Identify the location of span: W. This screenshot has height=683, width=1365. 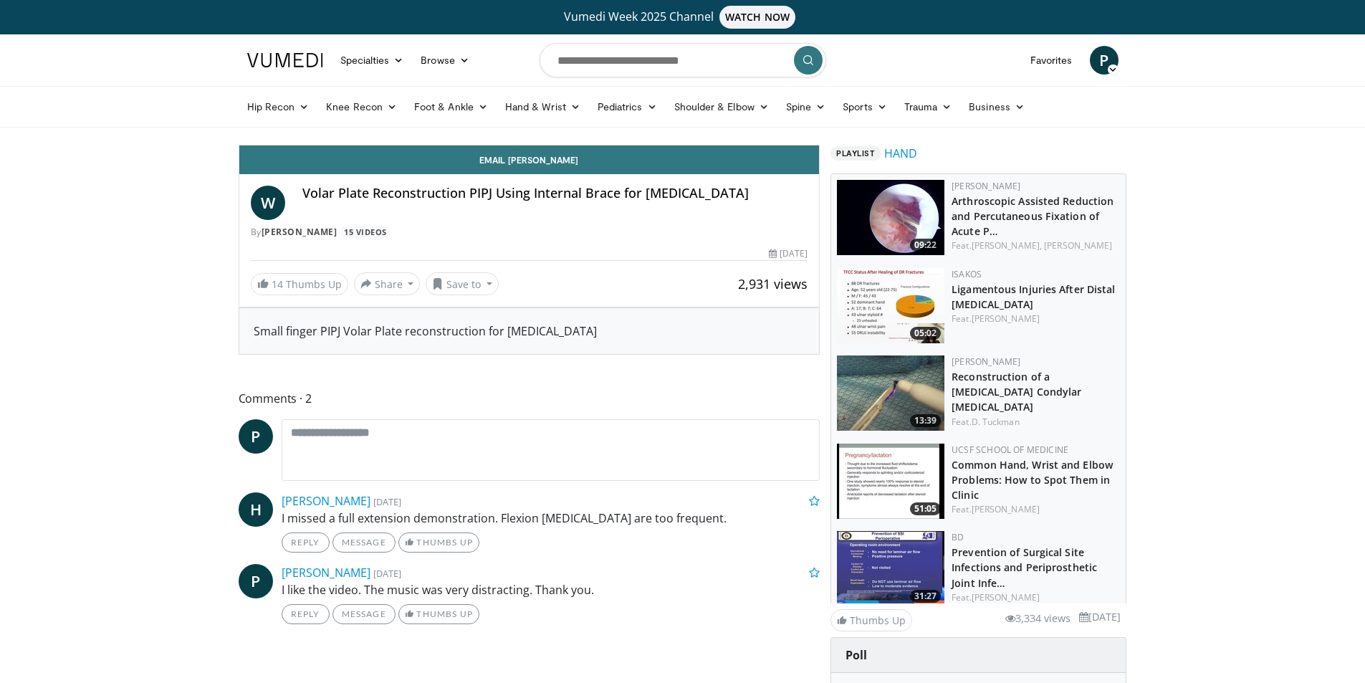
(268, 203).